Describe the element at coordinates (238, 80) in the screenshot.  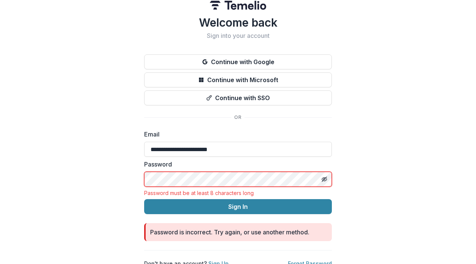
I see `button: Continue with Microsoft` at that location.